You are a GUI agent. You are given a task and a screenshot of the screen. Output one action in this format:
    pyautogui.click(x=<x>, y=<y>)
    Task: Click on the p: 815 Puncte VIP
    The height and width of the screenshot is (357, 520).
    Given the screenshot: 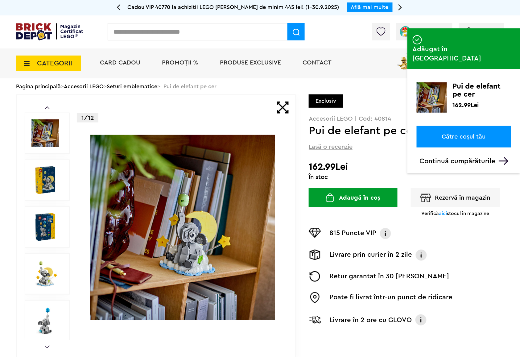 What is the action you would take?
    pyautogui.click(x=353, y=234)
    